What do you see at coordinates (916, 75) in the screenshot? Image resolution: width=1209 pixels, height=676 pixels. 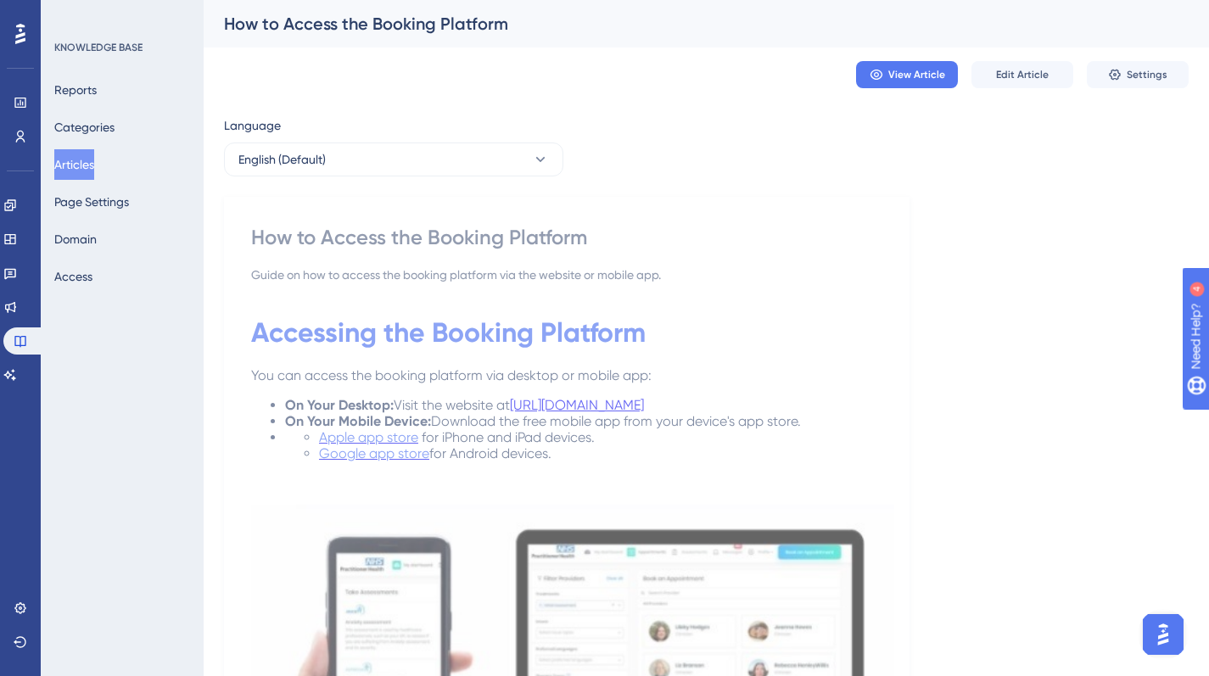 I see `span: View Article` at bounding box center [916, 75].